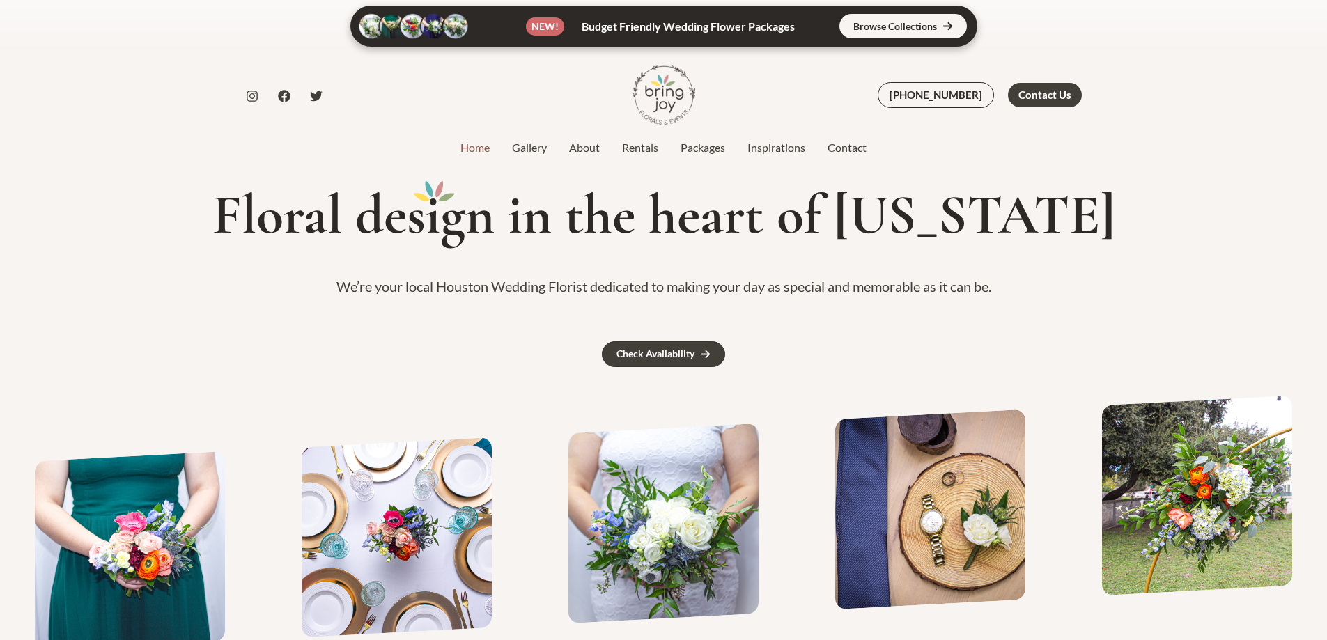 This screenshot has height=640, width=1327. What do you see at coordinates (776, 148) in the screenshot?
I see `a: Inspirations` at bounding box center [776, 148].